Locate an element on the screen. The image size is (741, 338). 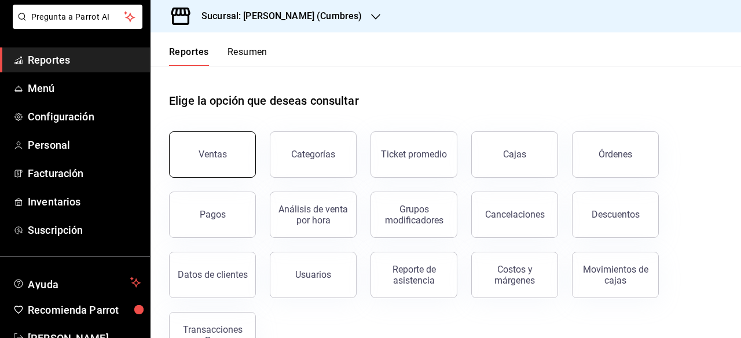
button: Pregunta a Parrot AI is located at coordinates (78, 17).